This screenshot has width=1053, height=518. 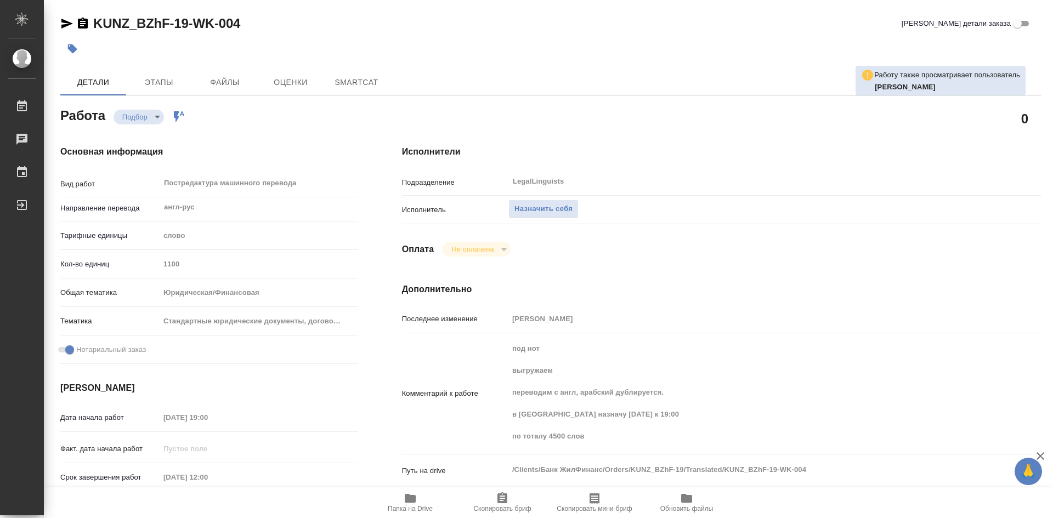 What do you see at coordinates (1025, 119) in the screenshot?
I see `h2: 0` at bounding box center [1025, 119].